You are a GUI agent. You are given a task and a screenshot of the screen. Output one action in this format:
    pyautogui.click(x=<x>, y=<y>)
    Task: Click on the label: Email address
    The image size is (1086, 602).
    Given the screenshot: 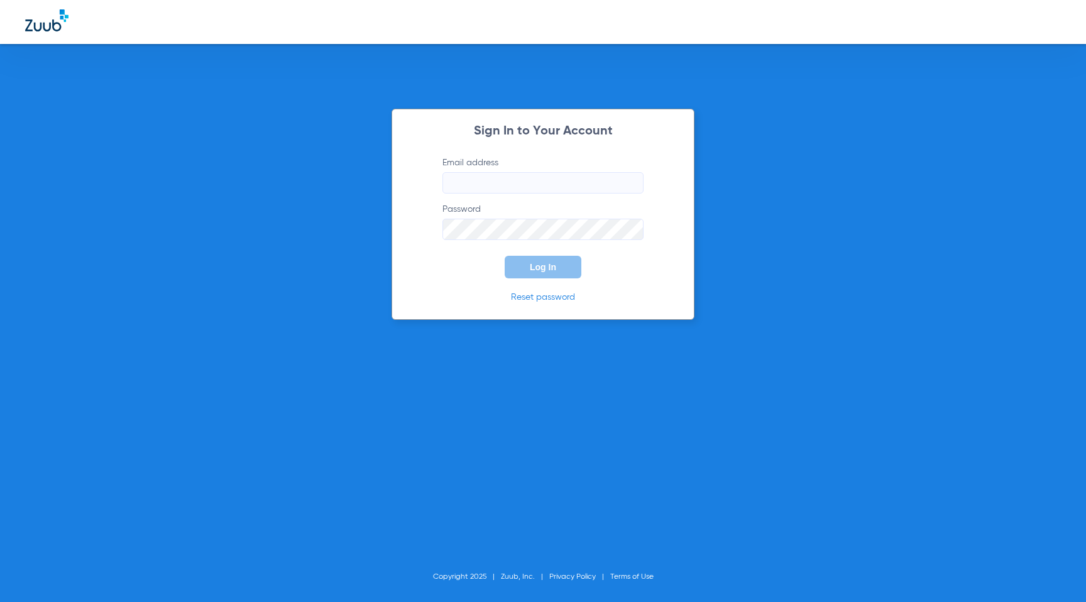 What is the action you would take?
    pyautogui.click(x=543, y=175)
    